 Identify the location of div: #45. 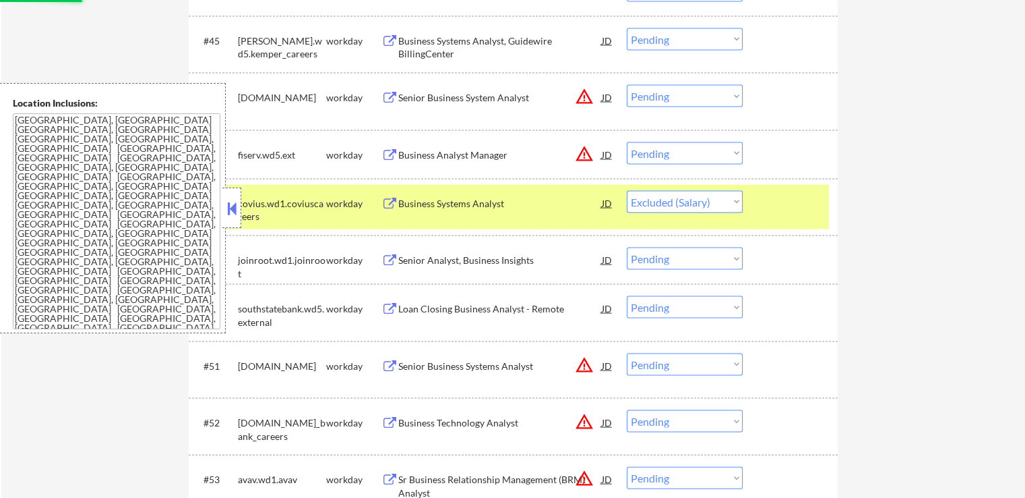
(215, 41).